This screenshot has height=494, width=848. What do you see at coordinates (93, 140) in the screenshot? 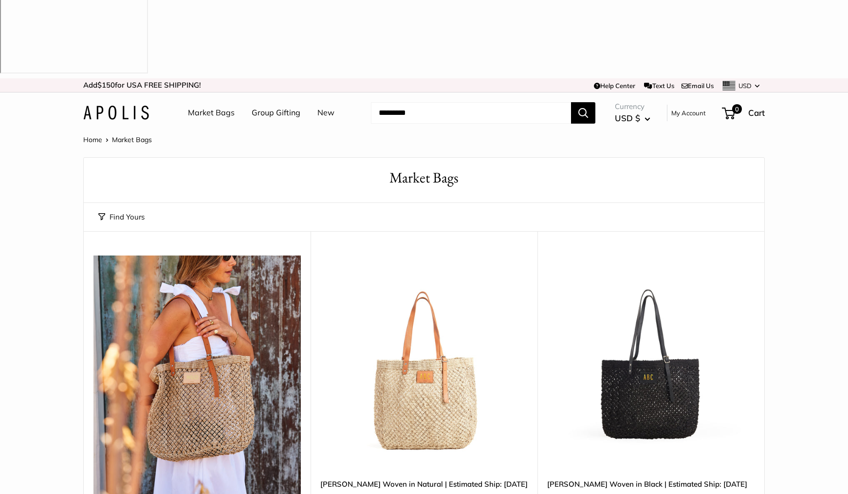
I see `a: Home` at bounding box center [93, 140].